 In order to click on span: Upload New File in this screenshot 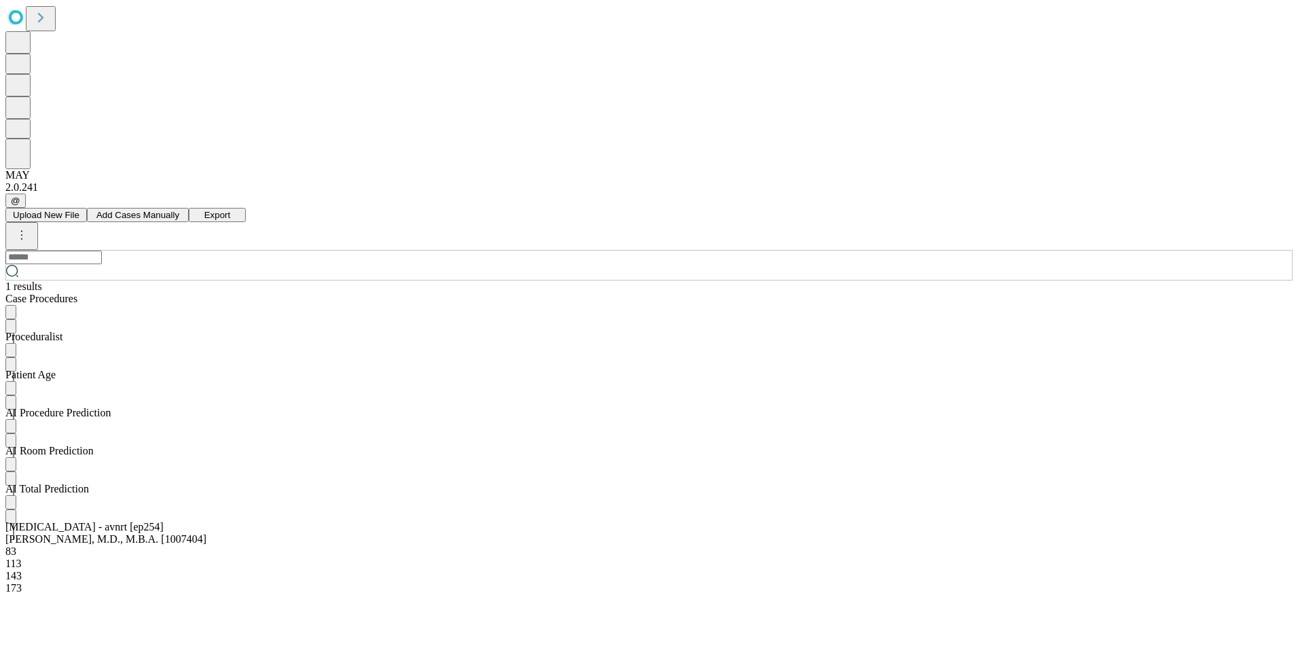, I will do `click(46, 215)`.